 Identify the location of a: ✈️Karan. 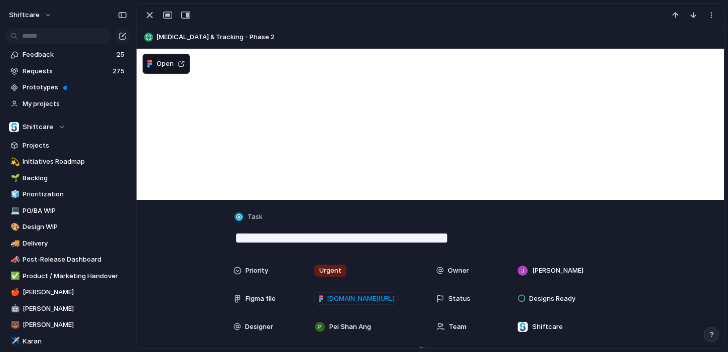
(68, 341).